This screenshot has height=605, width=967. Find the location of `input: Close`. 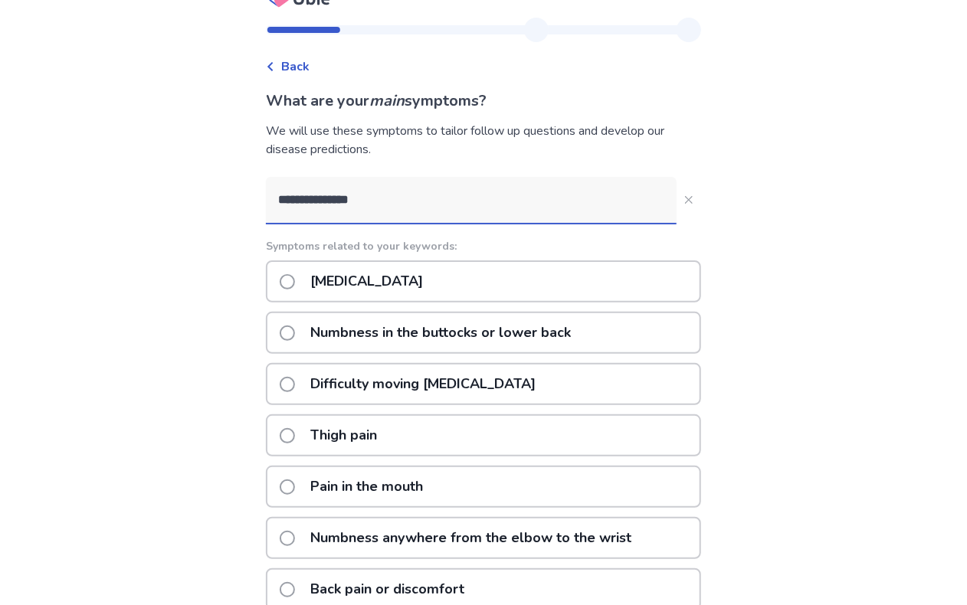

input: Close is located at coordinates (471, 200).